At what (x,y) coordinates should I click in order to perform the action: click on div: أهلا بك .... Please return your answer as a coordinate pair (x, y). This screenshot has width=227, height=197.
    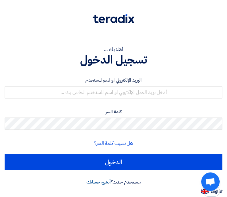
    Looking at the image, I should click on (114, 49).